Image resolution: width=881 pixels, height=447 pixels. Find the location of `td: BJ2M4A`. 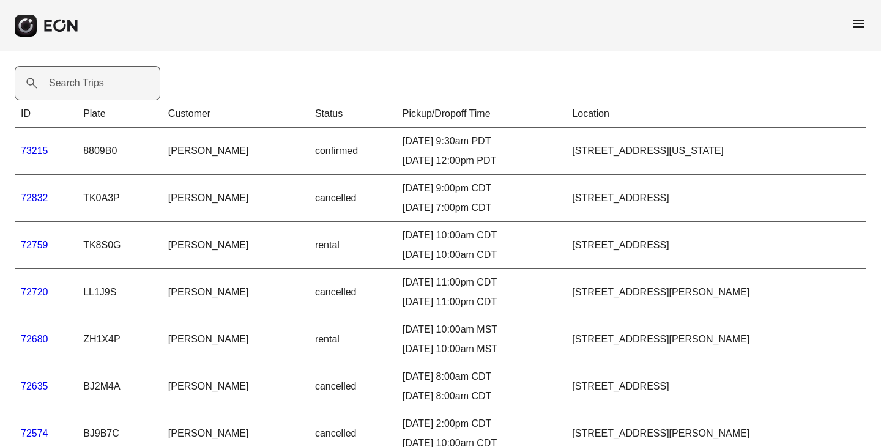

td: BJ2M4A is located at coordinates (119, 387).